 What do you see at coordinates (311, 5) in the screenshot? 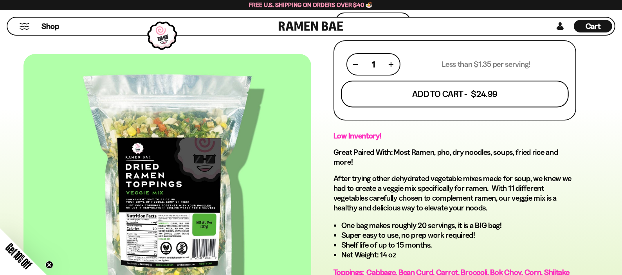
I see `span: Free U.S. Shipping on Orders over $40 🍜` at bounding box center [311, 5].